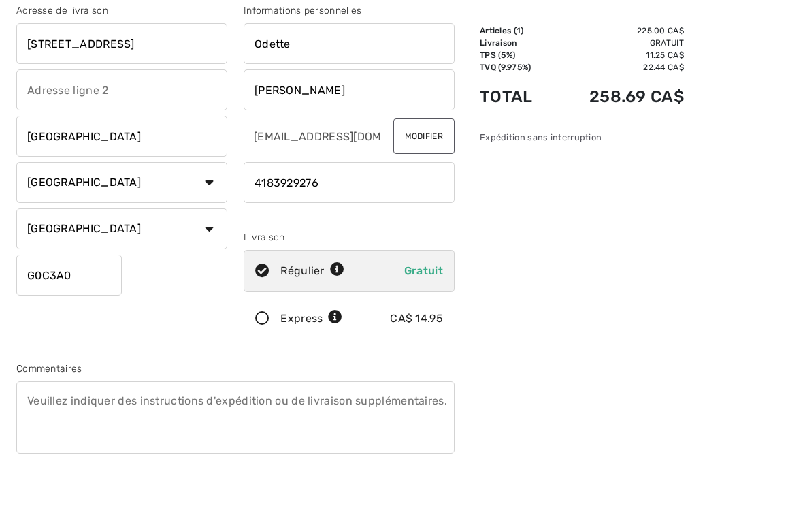 The height and width of the screenshot is (506, 803). Describe the element at coordinates (122, 136) in the screenshot. I see `input: Ville` at that location.